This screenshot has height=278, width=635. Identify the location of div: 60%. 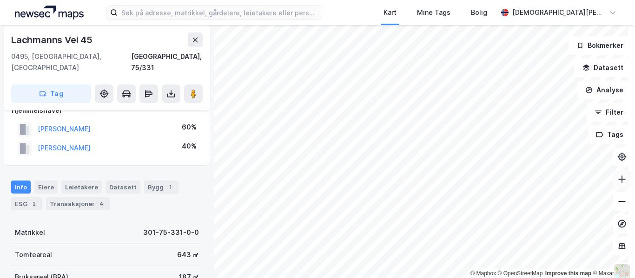
(189, 127).